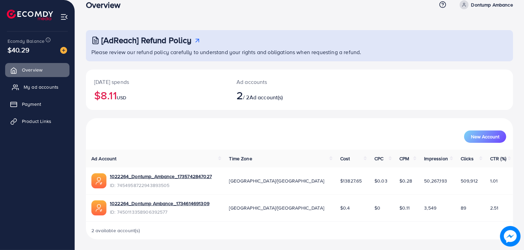 The width and height of the screenshot is (524, 250). What do you see at coordinates (377, 208) in the screenshot?
I see `span: $0` at bounding box center [377, 208].